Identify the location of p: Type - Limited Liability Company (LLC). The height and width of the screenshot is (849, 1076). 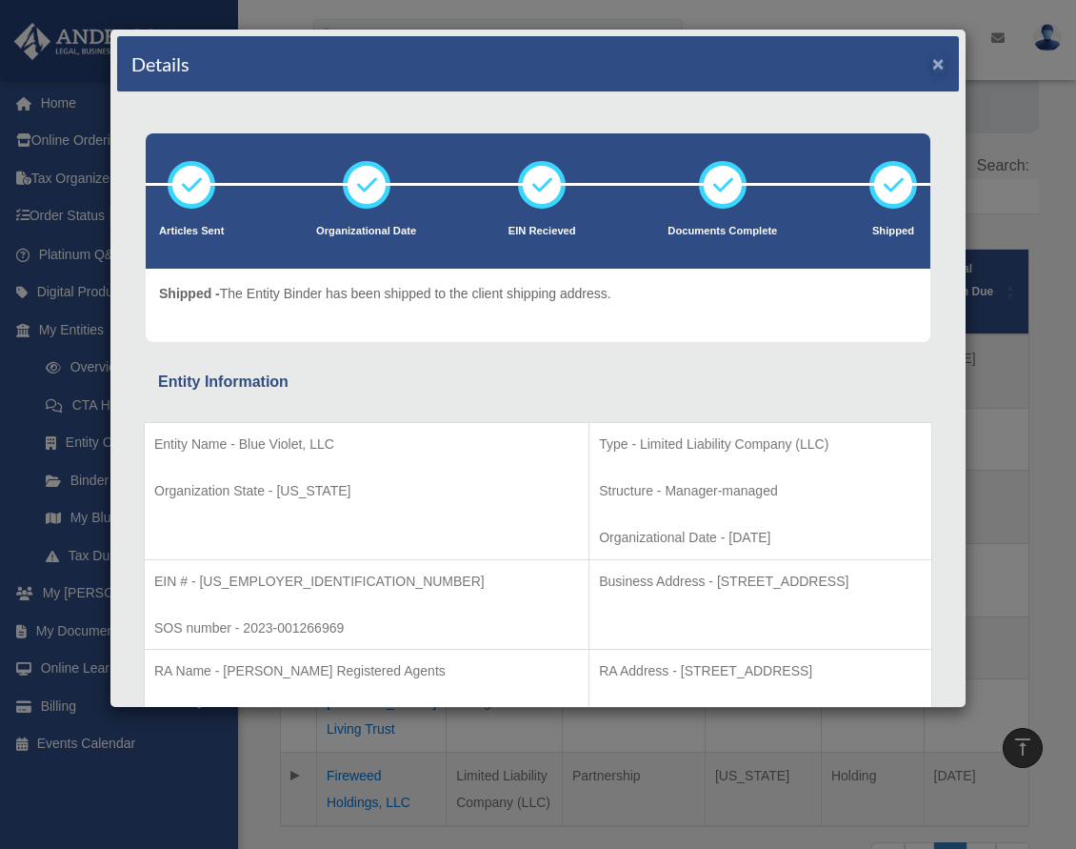
(760, 444).